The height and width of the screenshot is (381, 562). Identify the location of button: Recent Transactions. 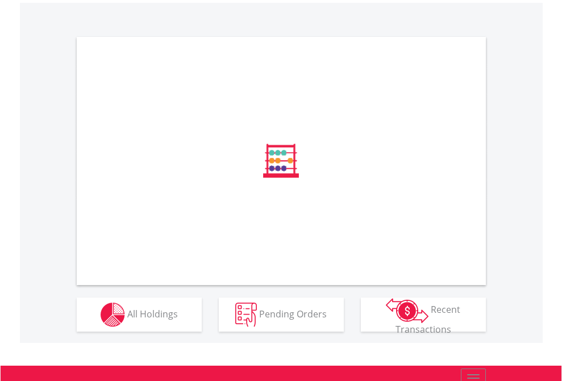
(423, 315).